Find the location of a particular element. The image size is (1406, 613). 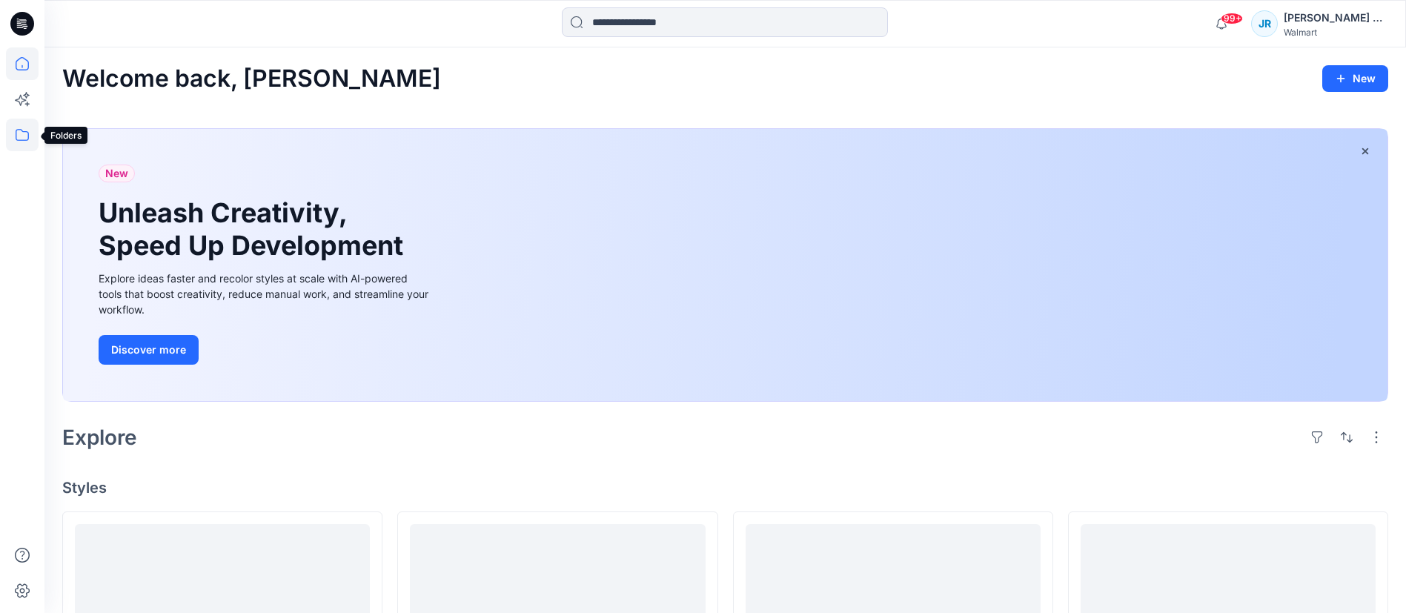

span: 99+ is located at coordinates (1232, 19).